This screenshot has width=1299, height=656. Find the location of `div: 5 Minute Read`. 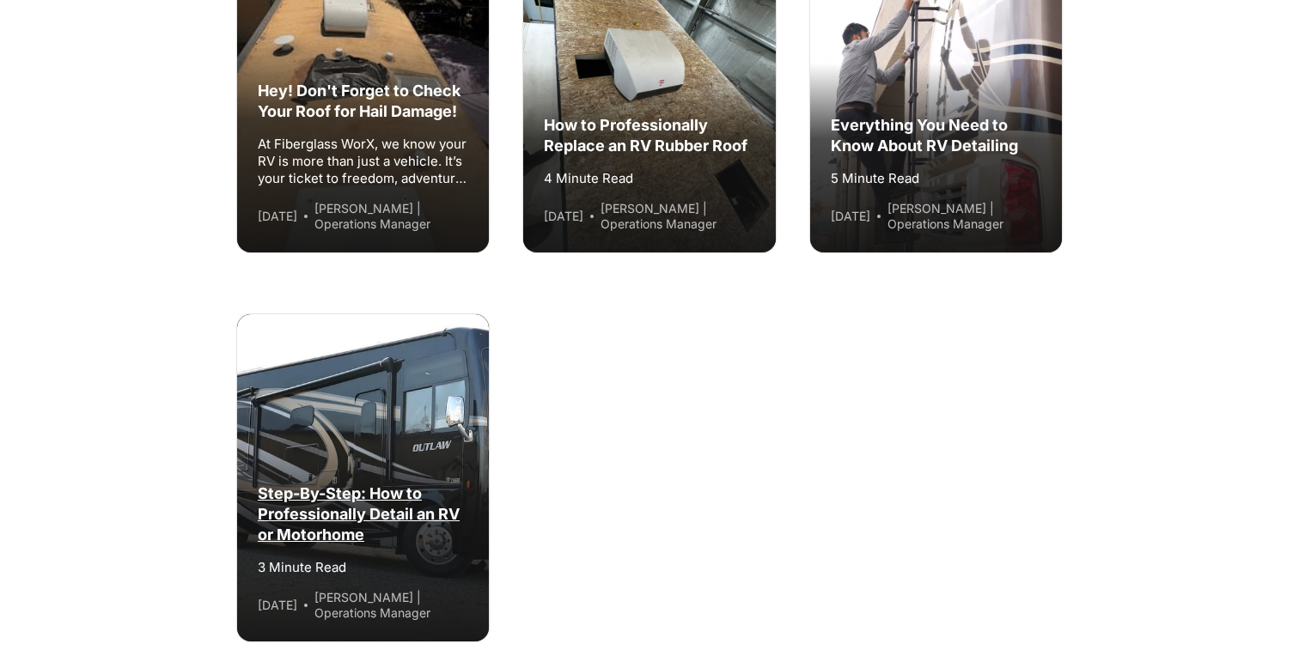

div: 5 Minute Read is located at coordinates (936, 179).